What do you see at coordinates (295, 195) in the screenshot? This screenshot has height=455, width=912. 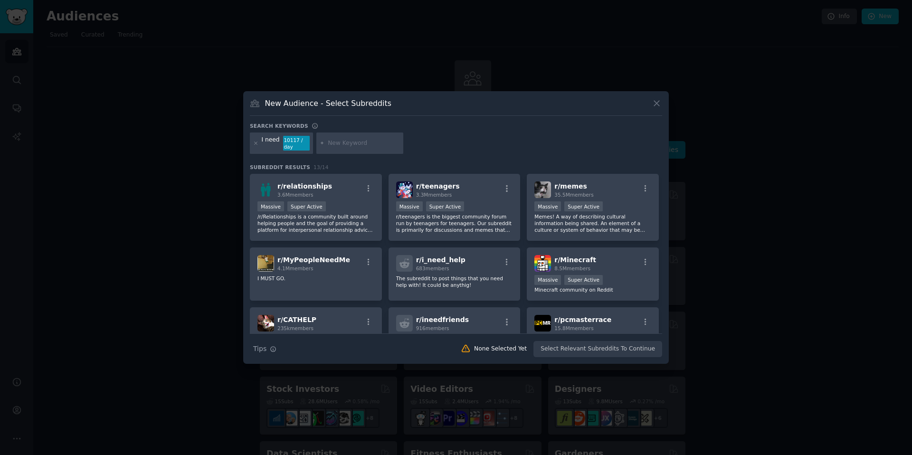 I see `span: 3.6M members` at bounding box center [295, 195].